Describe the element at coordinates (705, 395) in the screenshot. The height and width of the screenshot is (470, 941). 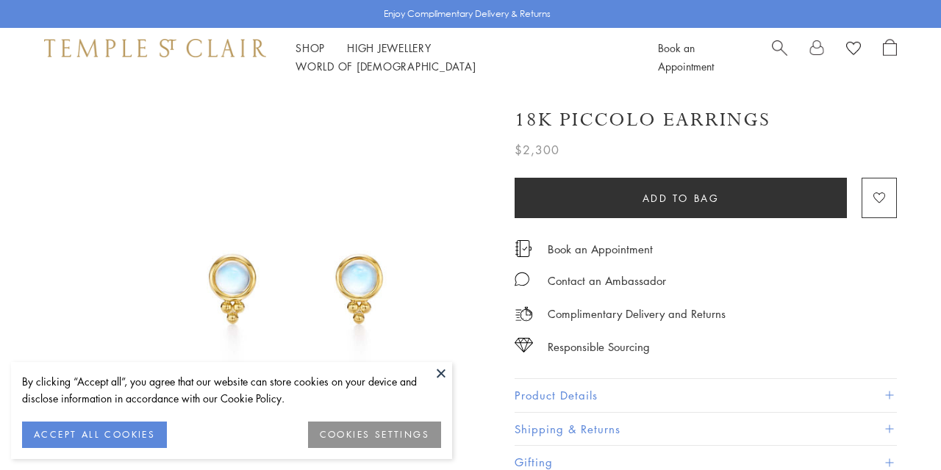
I see `button: Product Details` at that location.